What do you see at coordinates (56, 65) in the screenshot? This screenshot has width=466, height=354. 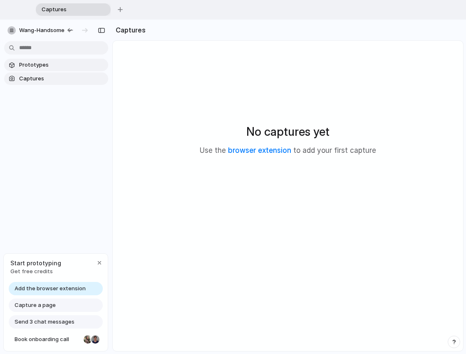 I see `a: Prototypes` at bounding box center [56, 65].